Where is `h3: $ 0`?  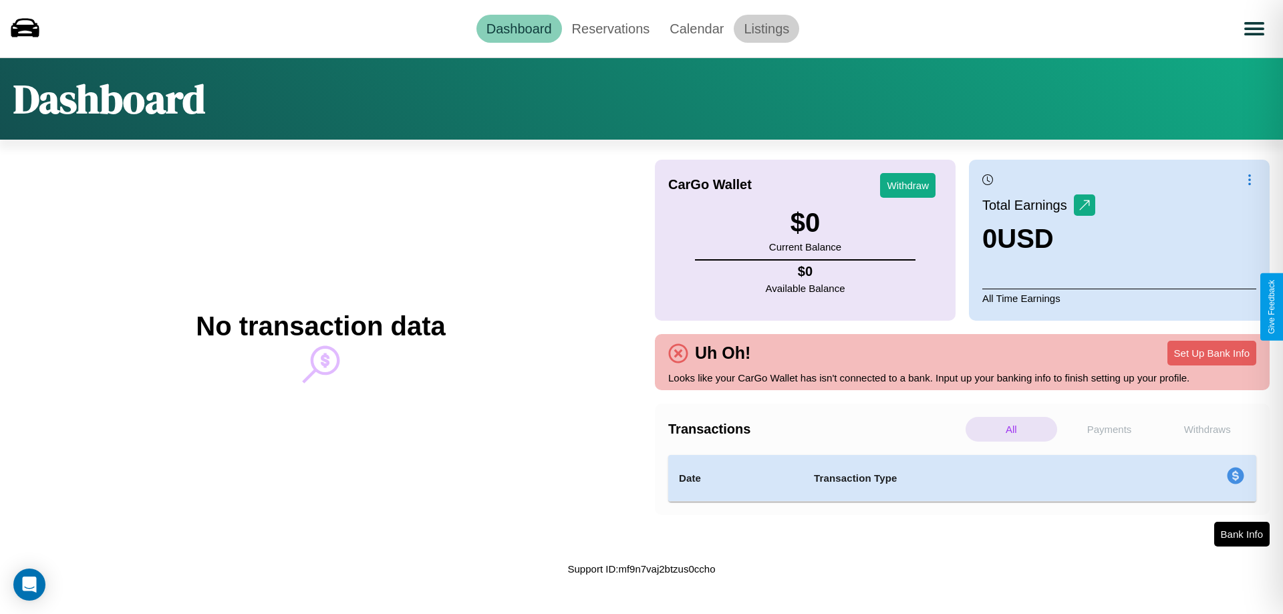 h3: $ 0 is located at coordinates (806, 223).